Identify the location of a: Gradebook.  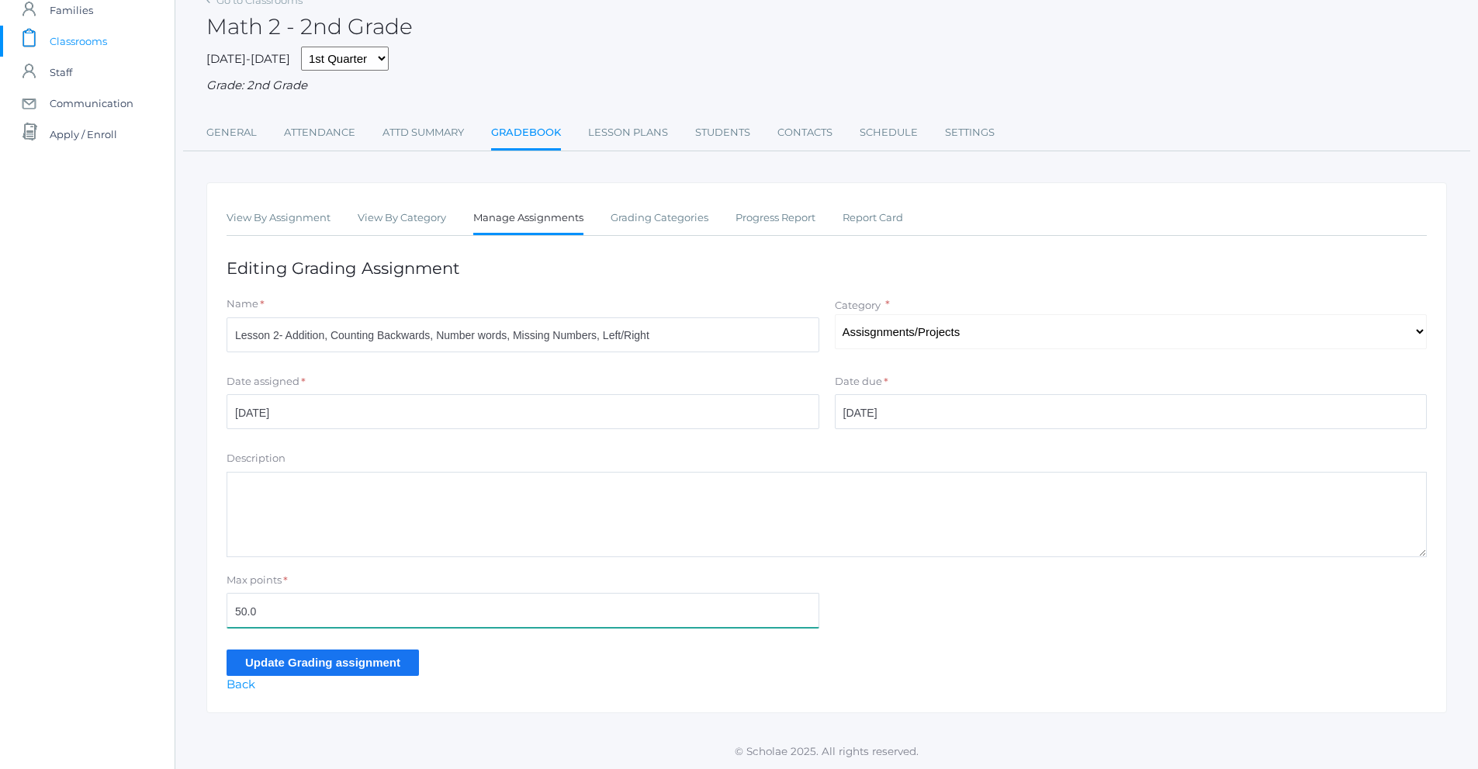
(526, 133).